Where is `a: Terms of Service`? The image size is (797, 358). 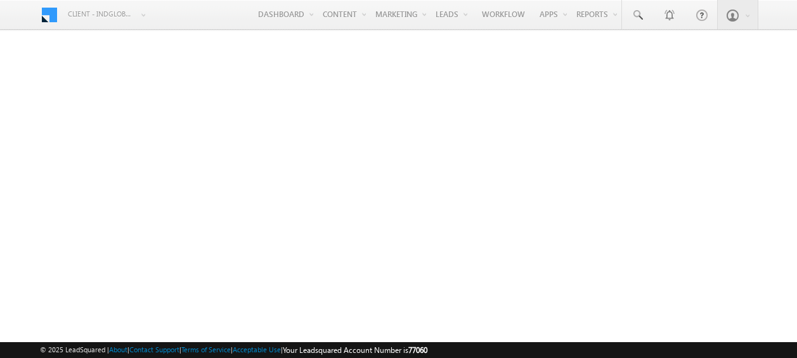 a: Terms of Service is located at coordinates (206, 349).